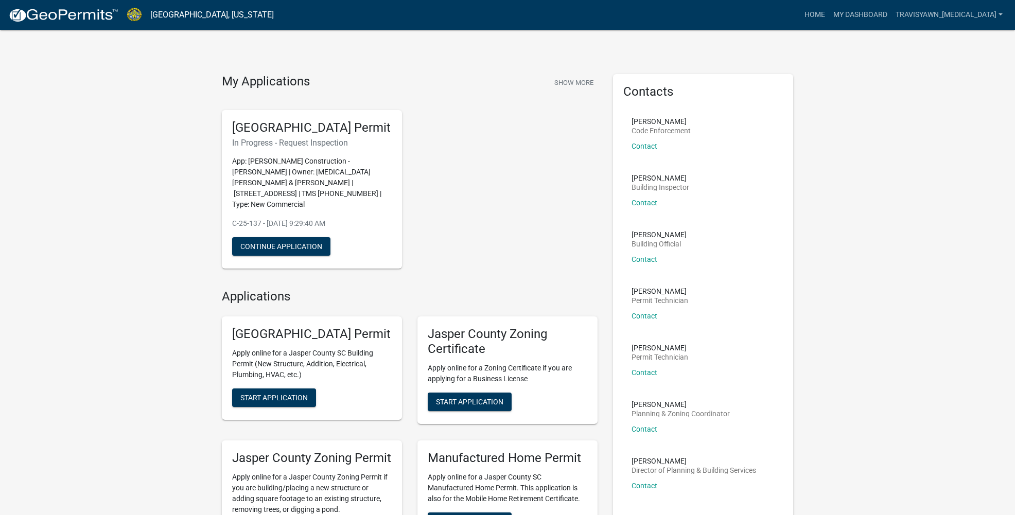 Image resolution: width=1015 pixels, height=515 pixels. What do you see at coordinates (694, 471) in the screenshot?
I see `p: Director of Planning & Building Services` at bounding box center [694, 471].